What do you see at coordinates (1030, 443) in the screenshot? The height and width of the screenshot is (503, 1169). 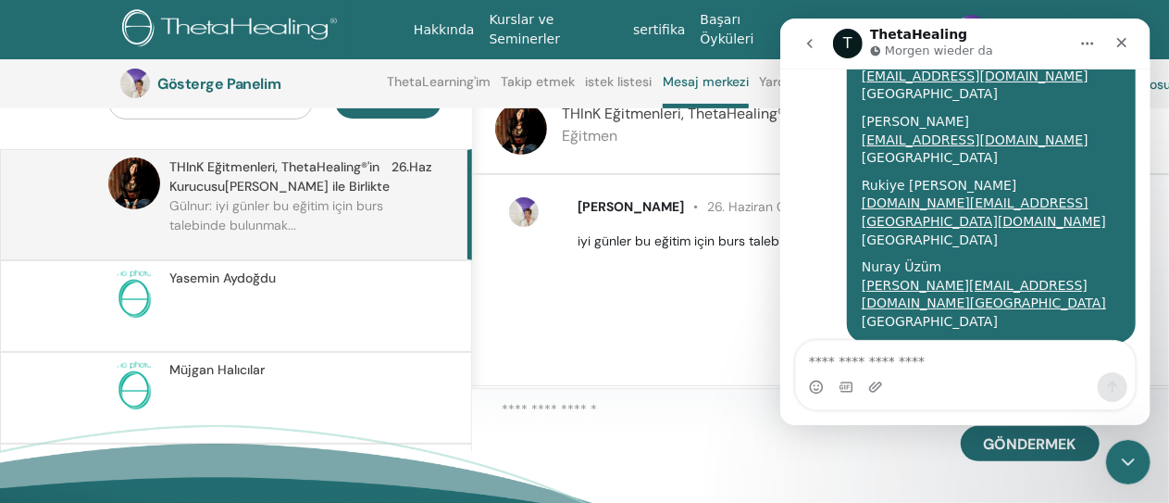 I see `font: Göndermek` at bounding box center [1030, 443].